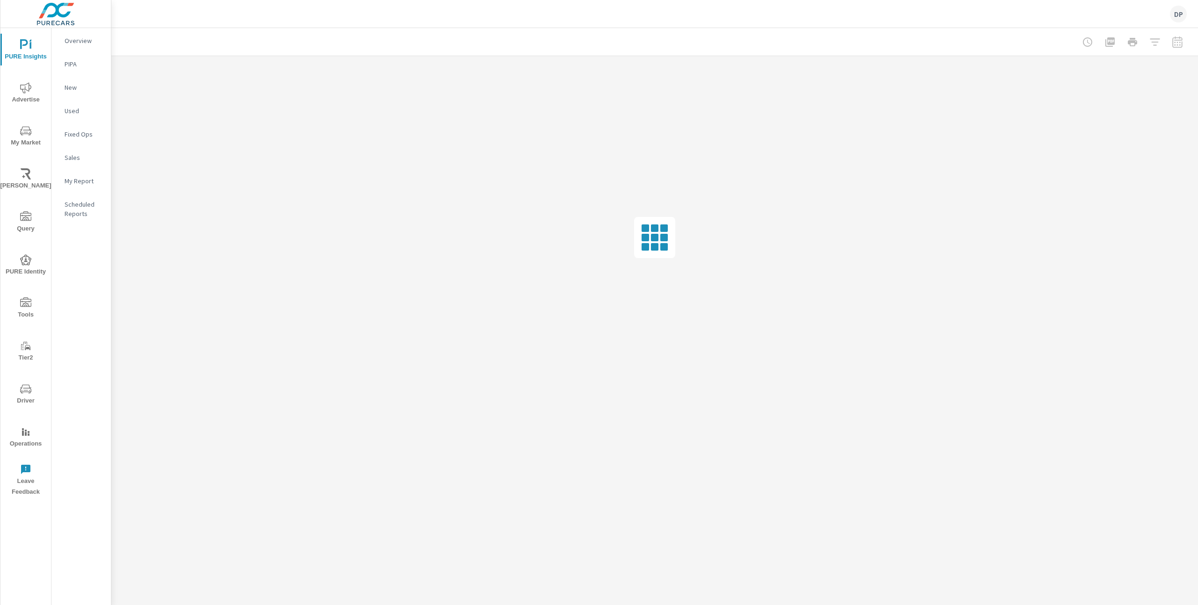 The width and height of the screenshot is (1198, 605). I want to click on span: PURE Insights, so click(26, 51).